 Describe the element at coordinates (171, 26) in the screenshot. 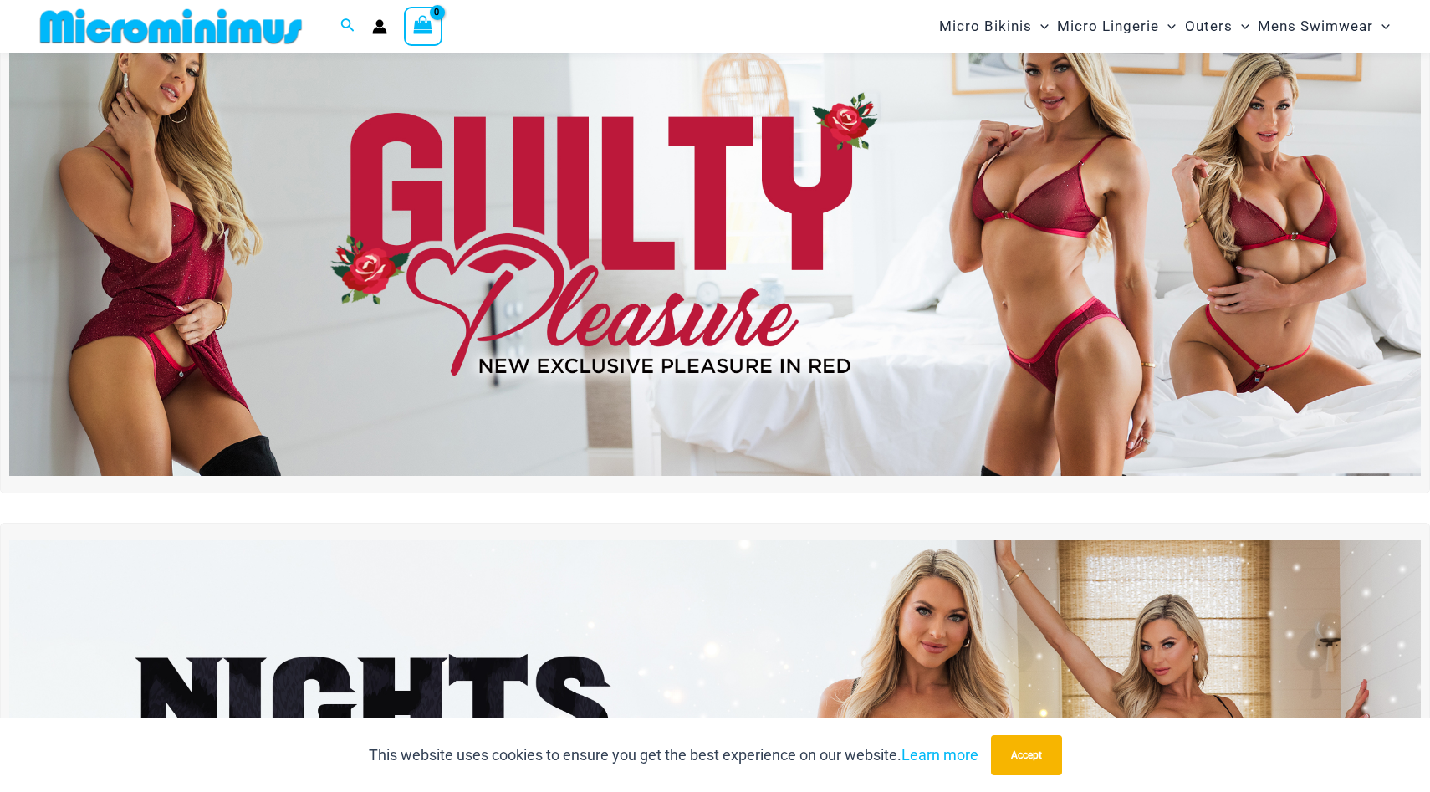

I see `img: MM SHOP LOGO FLAT` at that location.